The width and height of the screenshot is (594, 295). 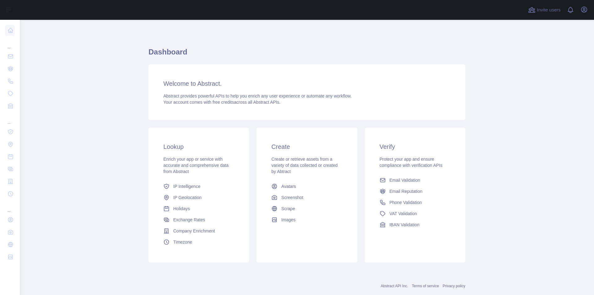 I want to click on span: free credits, so click(x=223, y=102).